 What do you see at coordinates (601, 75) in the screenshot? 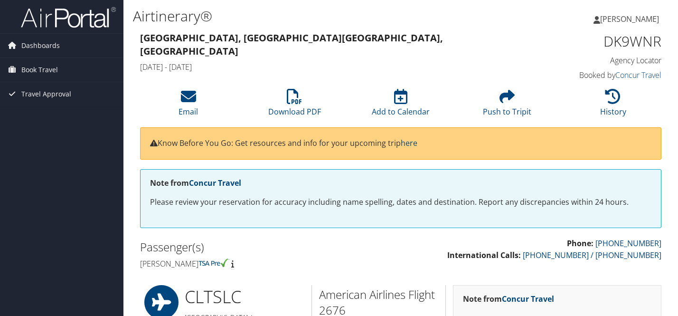
I see `h4: Booked by` at bounding box center [601, 75].